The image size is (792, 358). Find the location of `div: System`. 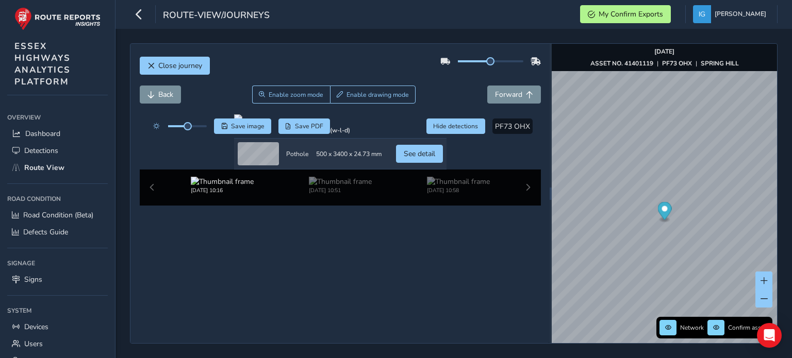

div: System is located at coordinates (57, 311).